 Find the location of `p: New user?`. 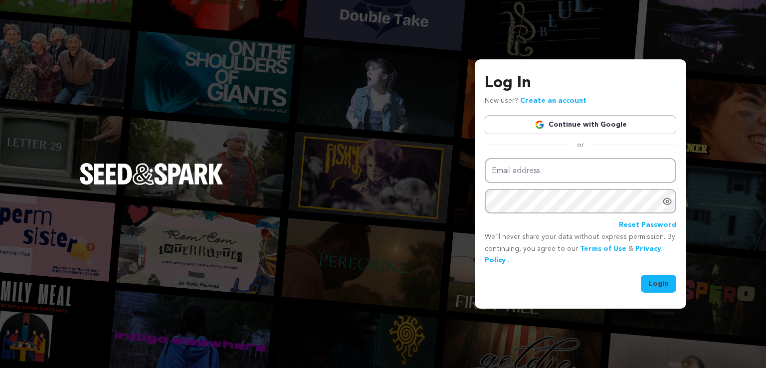

p: New user? is located at coordinates (535, 101).